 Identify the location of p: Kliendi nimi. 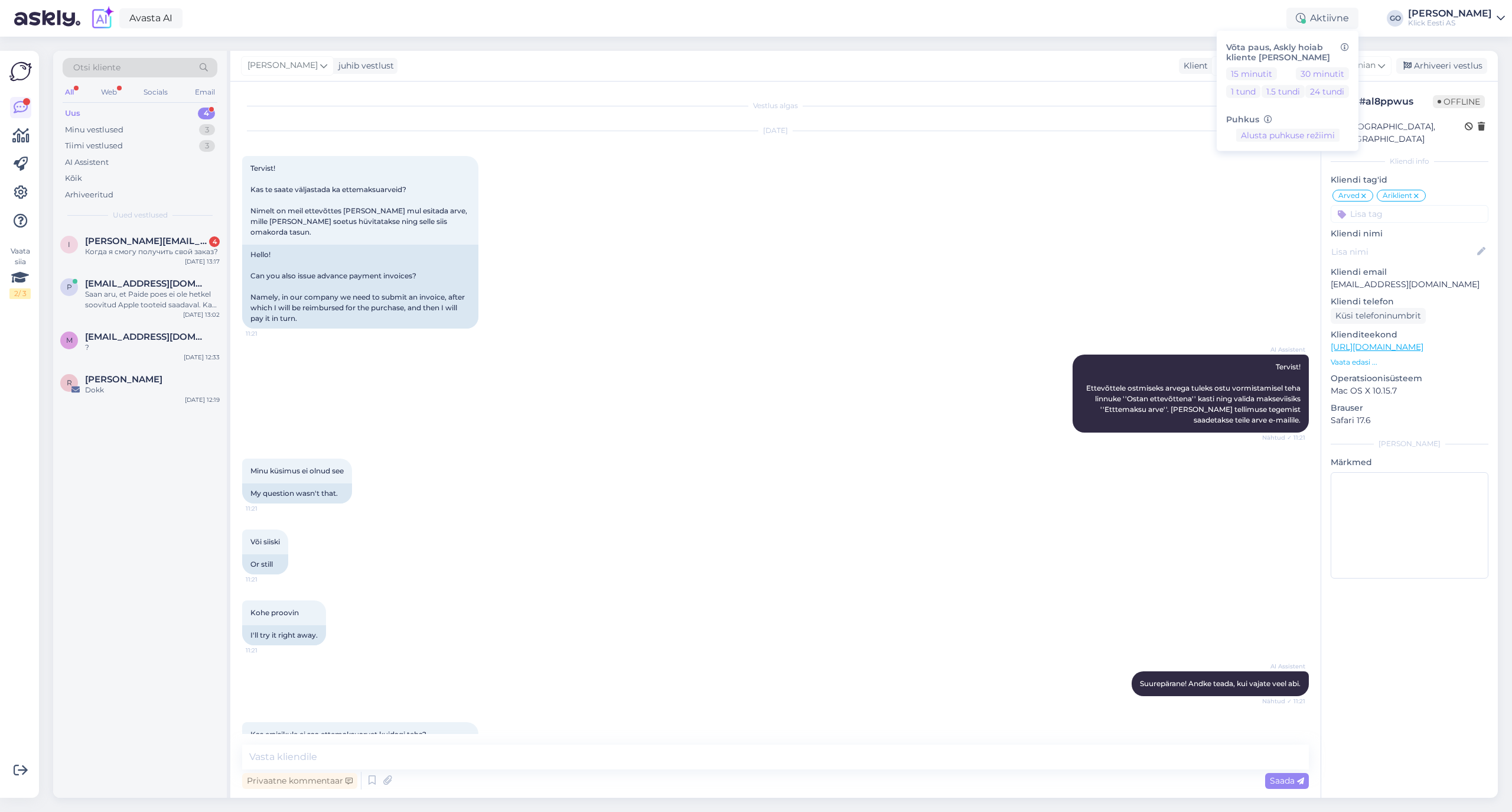
(1410, 234).